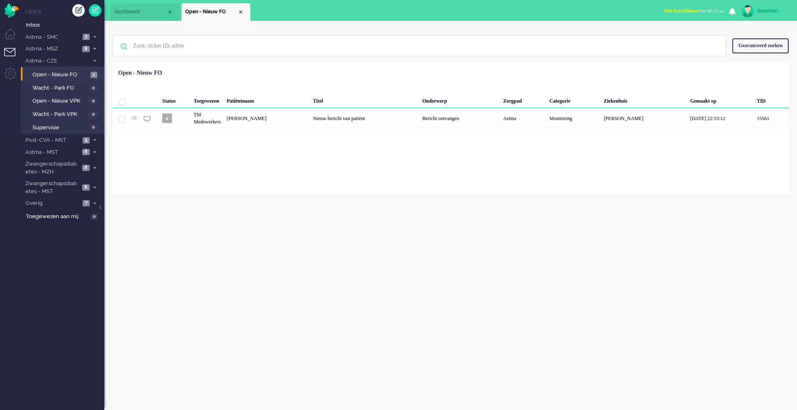  Describe the element at coordinates (682, 11) in the screenshot. I see `span: Niet beschikbaar` at that location.